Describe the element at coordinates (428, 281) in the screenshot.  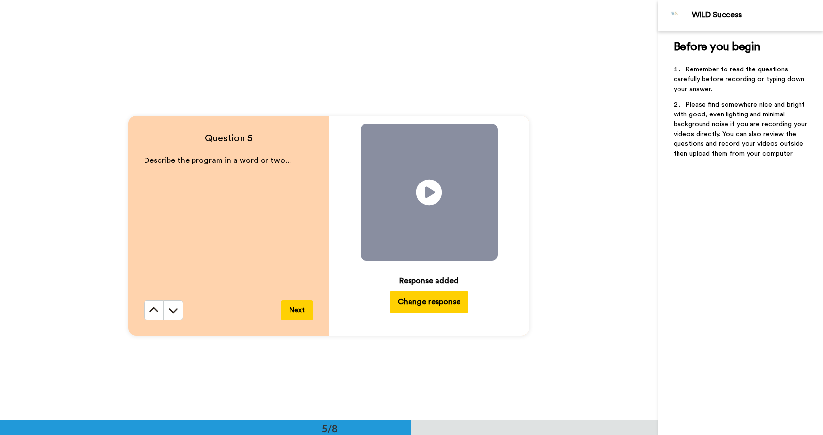
I see `div: Response added` at that location.